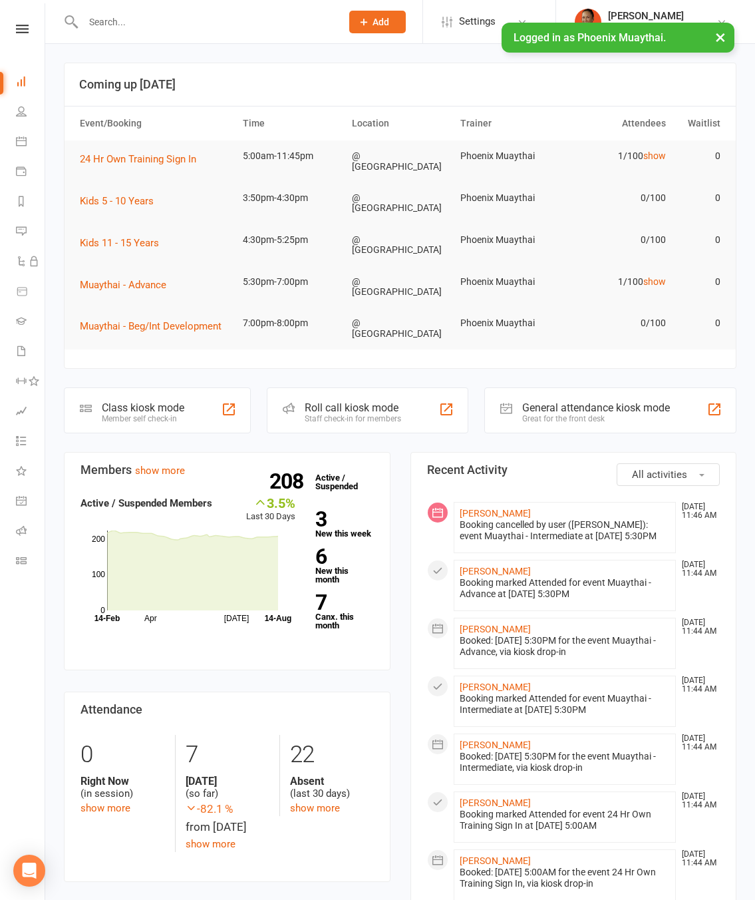  I want to click on th: Trainer, so click(508, 123).